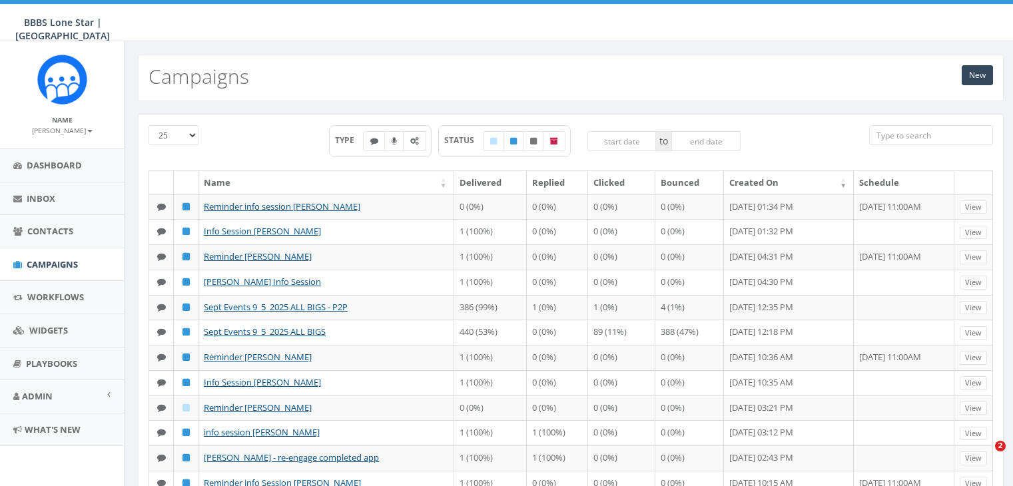  What do you see at coordinates (464, 140) in the screenshot?
I see `span: STATUS` at bounding box center [464, 140].